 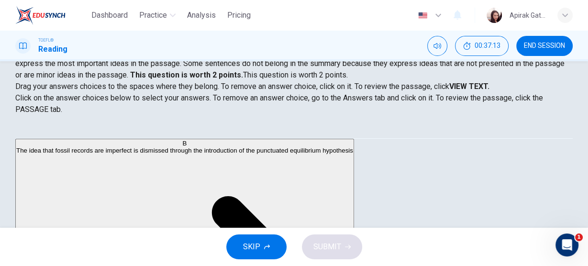 I want to click on div: Apirak Gate-im, so click(x=527, y=15).